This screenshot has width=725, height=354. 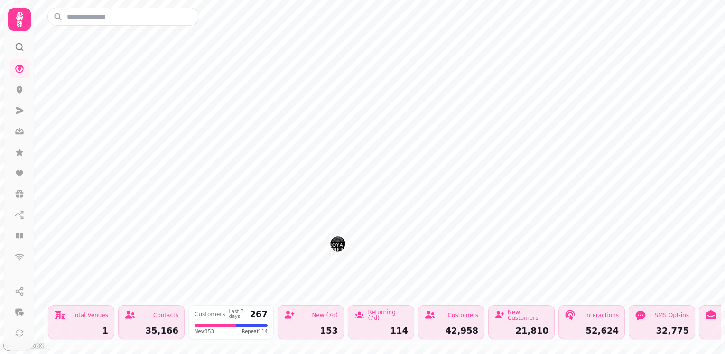 I want to click on div: Returning (7d), so click(x=388, y=315).